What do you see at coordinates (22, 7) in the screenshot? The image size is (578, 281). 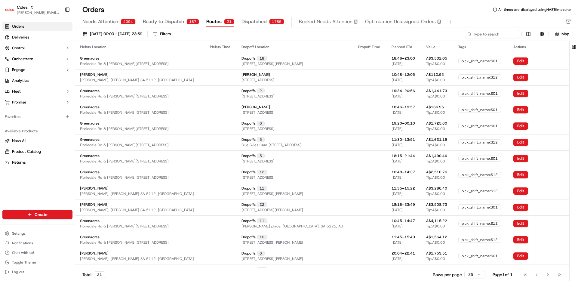 I see `span: Coles` at bounding box center [22, 7].